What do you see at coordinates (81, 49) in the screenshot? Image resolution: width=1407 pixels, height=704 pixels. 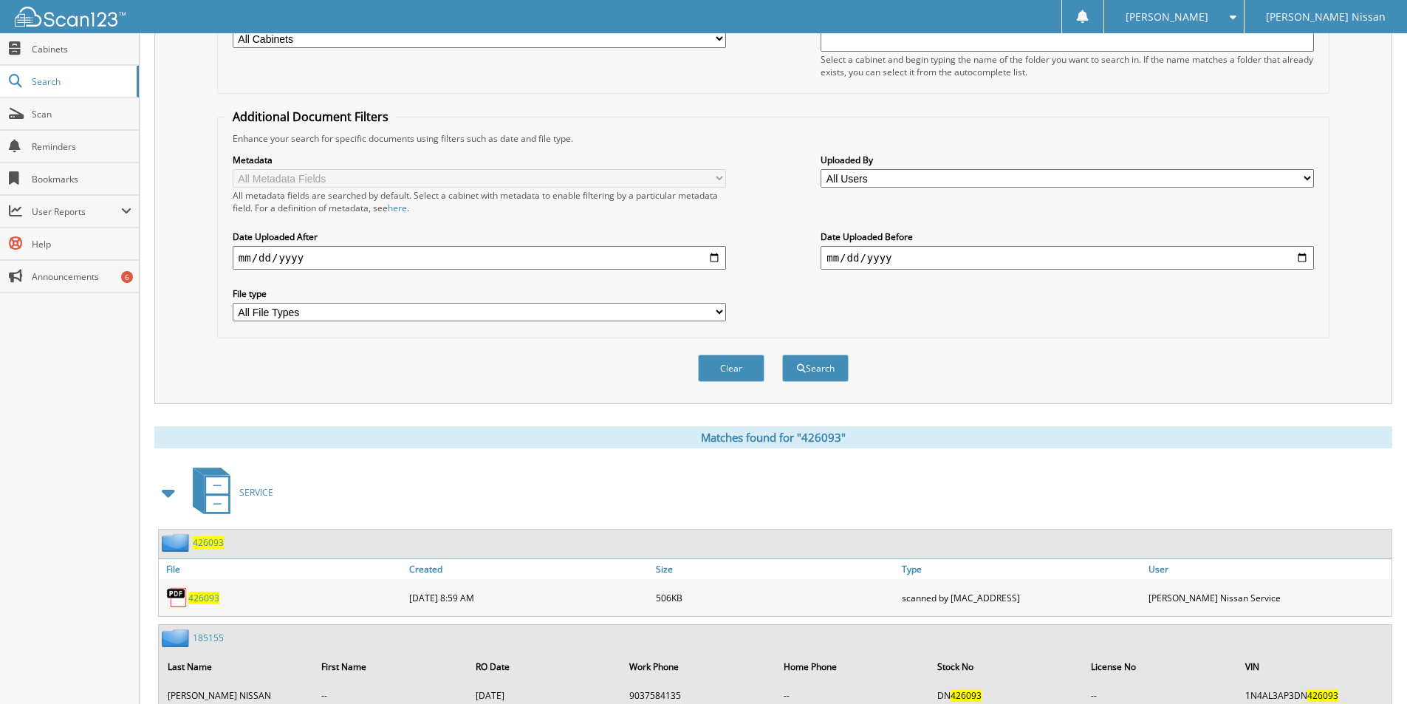 I see `span: Cabinets` at bounding box center [81, 49].